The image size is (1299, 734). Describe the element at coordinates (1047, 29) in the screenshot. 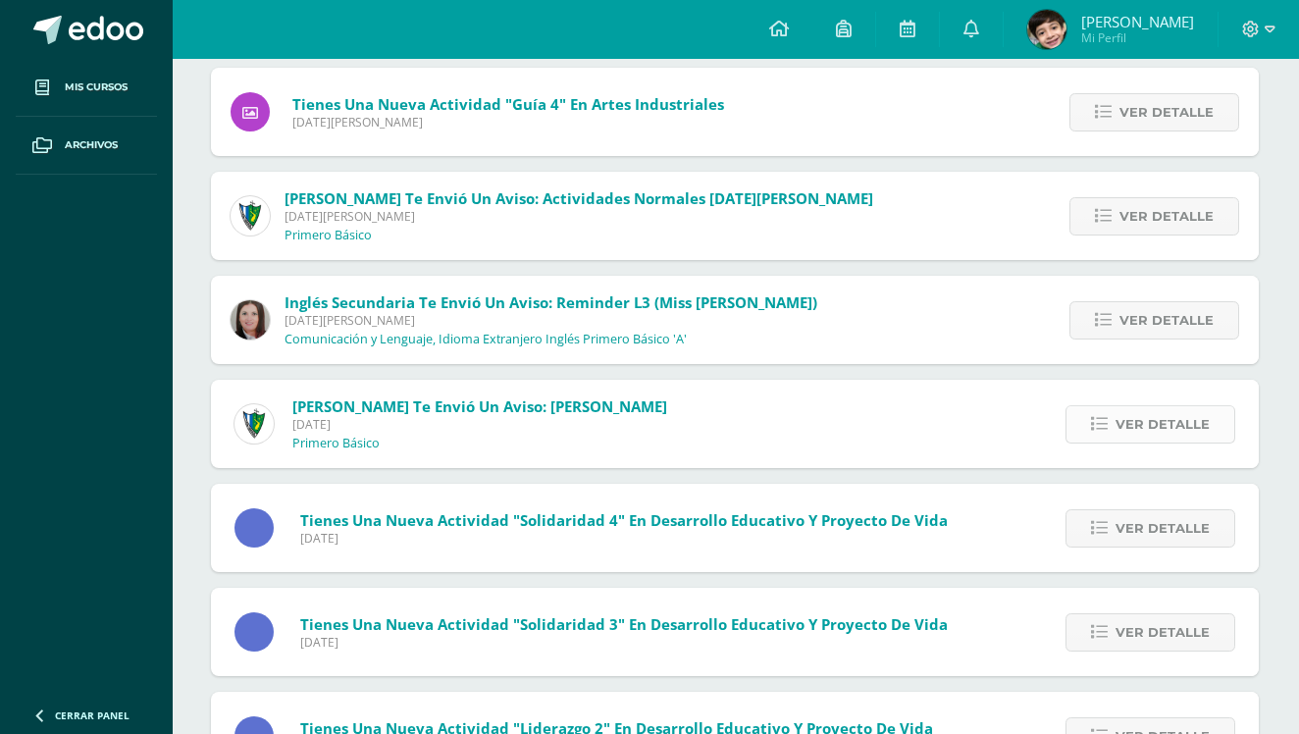

I see `img: 82336863d7536c2c92357bf518fcffdf.png` at that location.